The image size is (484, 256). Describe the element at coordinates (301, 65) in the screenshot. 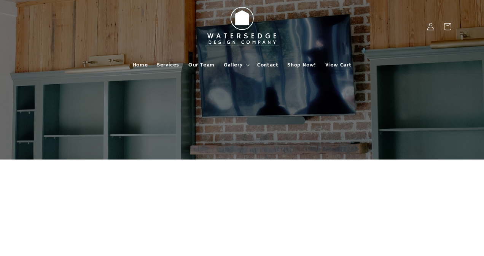

I see `span: Shop Now!` at that location.